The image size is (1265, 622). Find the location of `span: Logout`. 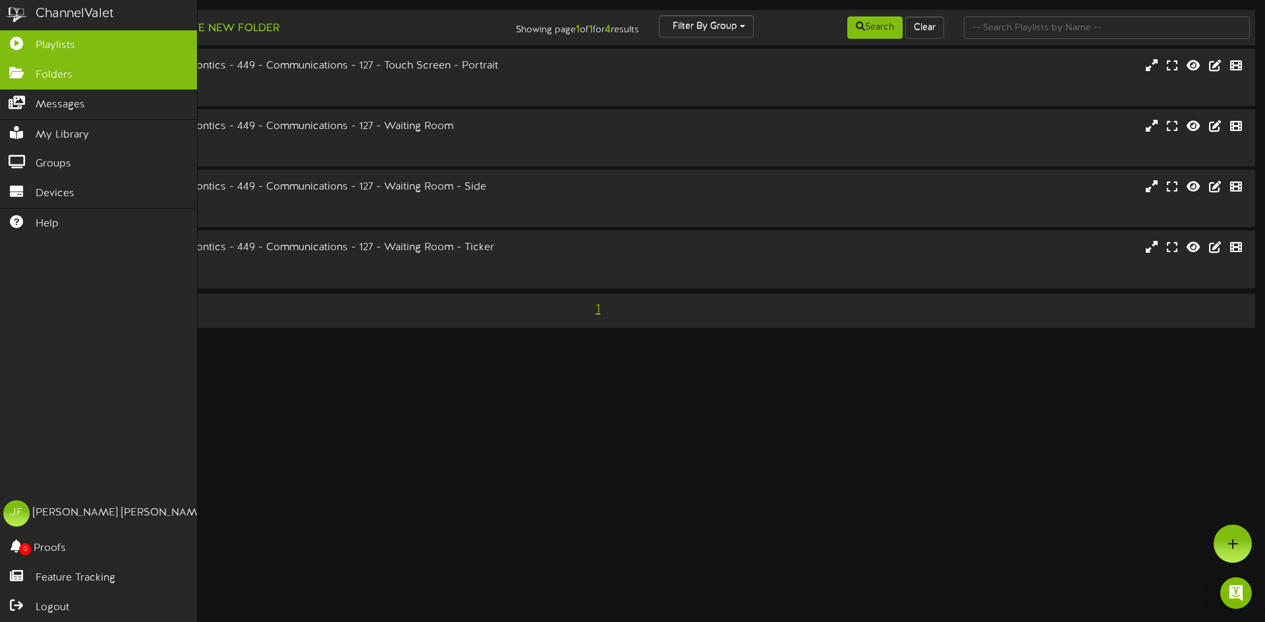

span: Logout is located at coordinates (52, 608).